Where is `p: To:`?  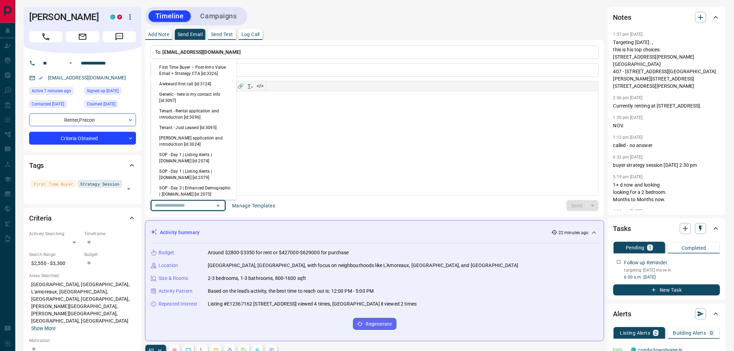
p: To: is located at coordinates (375, 52).